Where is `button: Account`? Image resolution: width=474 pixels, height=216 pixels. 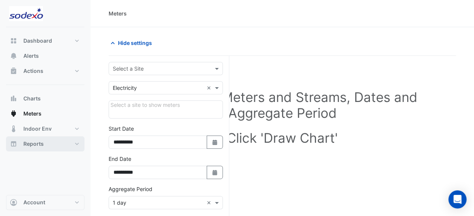 button: Account is located at coordinates (45, 202).